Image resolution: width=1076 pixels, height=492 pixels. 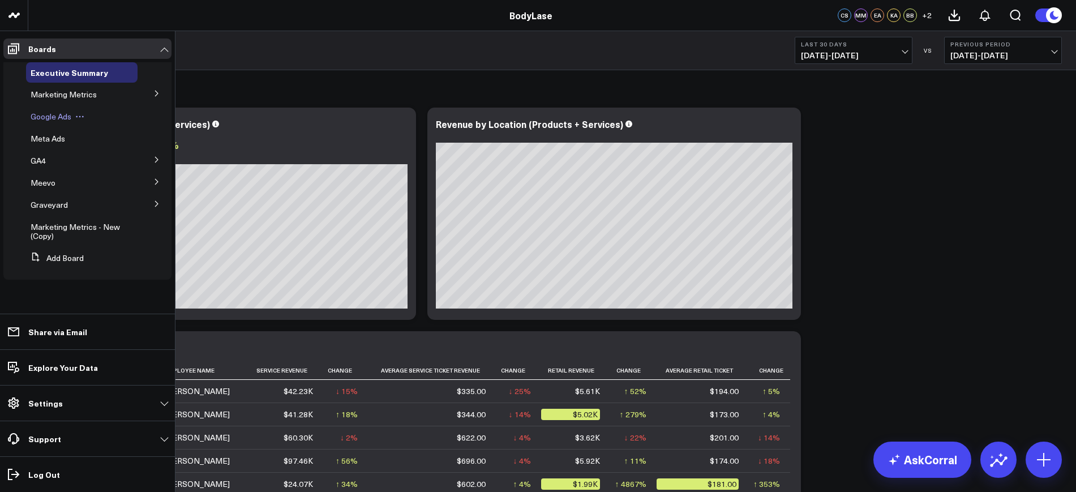 What do you see at coordinates (298, 414) in the screenshot?
I see `div: $41.28K` at bounding box center [298, 414].